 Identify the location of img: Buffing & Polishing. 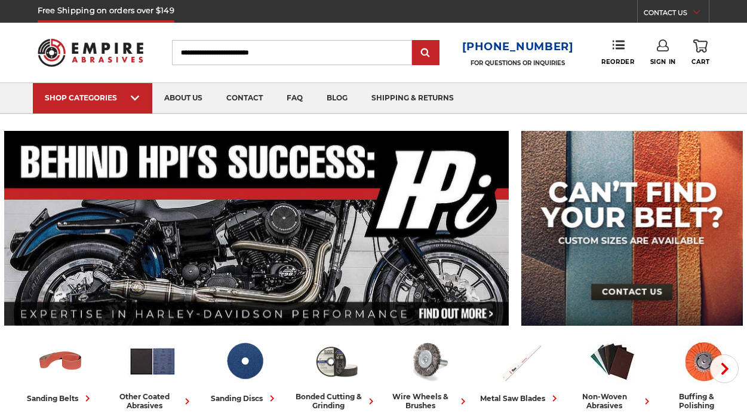
(704, 361).